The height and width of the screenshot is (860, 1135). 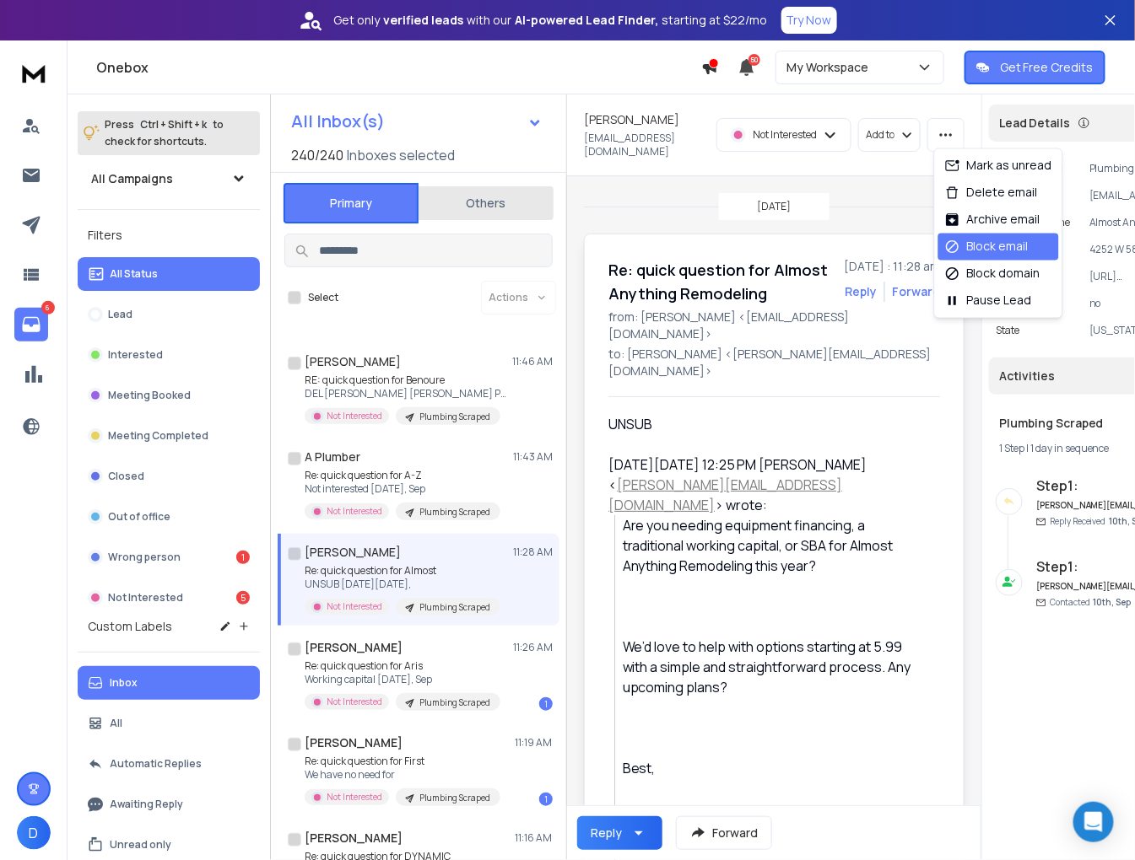 I want to click on p: Get Free Credits, so click(x=1046, y=67).